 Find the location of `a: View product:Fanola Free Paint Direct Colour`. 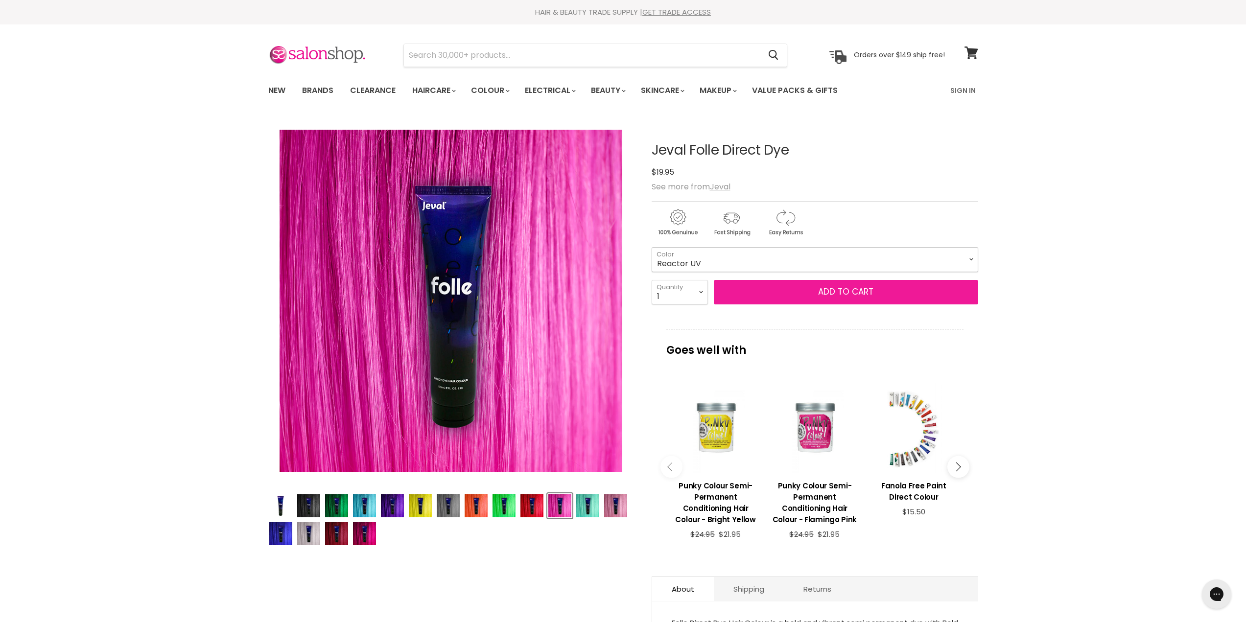

a: View product:Fanola Free Paint Direct Colour is located at coordinates (914, 490).